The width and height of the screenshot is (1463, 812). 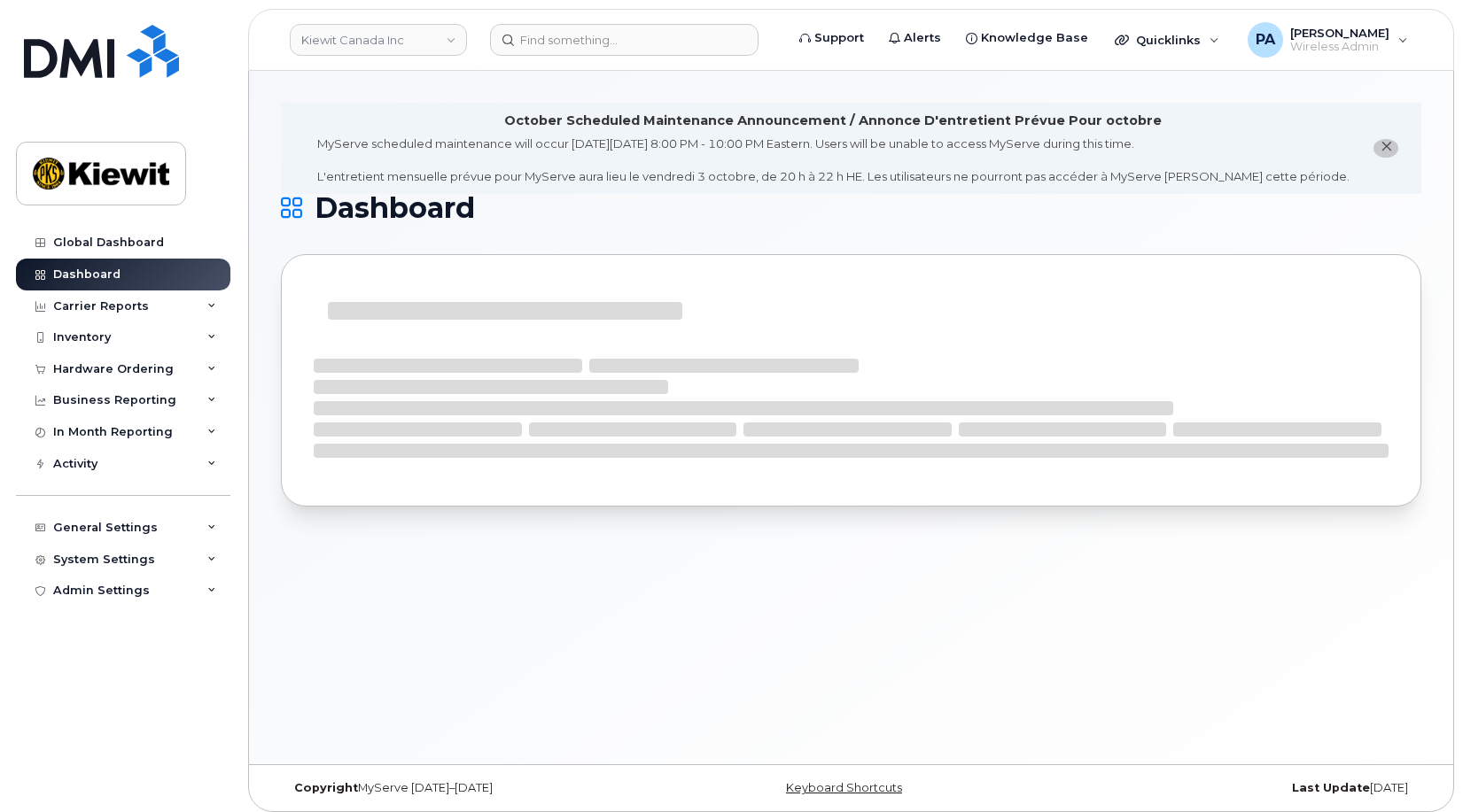 I want to click on strong: Last Update, so click(x=1332, y=787).